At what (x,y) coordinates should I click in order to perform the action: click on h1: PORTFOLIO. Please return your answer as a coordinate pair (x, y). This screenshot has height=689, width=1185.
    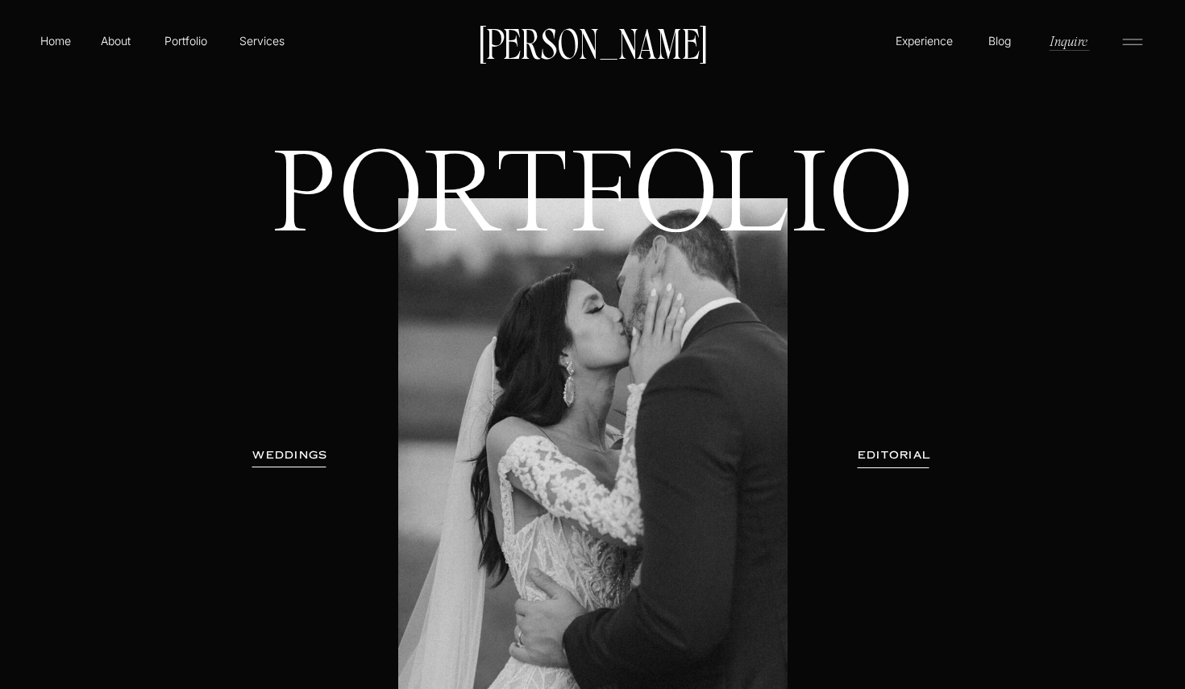
    Looking at the image, I should click on (593, 253).